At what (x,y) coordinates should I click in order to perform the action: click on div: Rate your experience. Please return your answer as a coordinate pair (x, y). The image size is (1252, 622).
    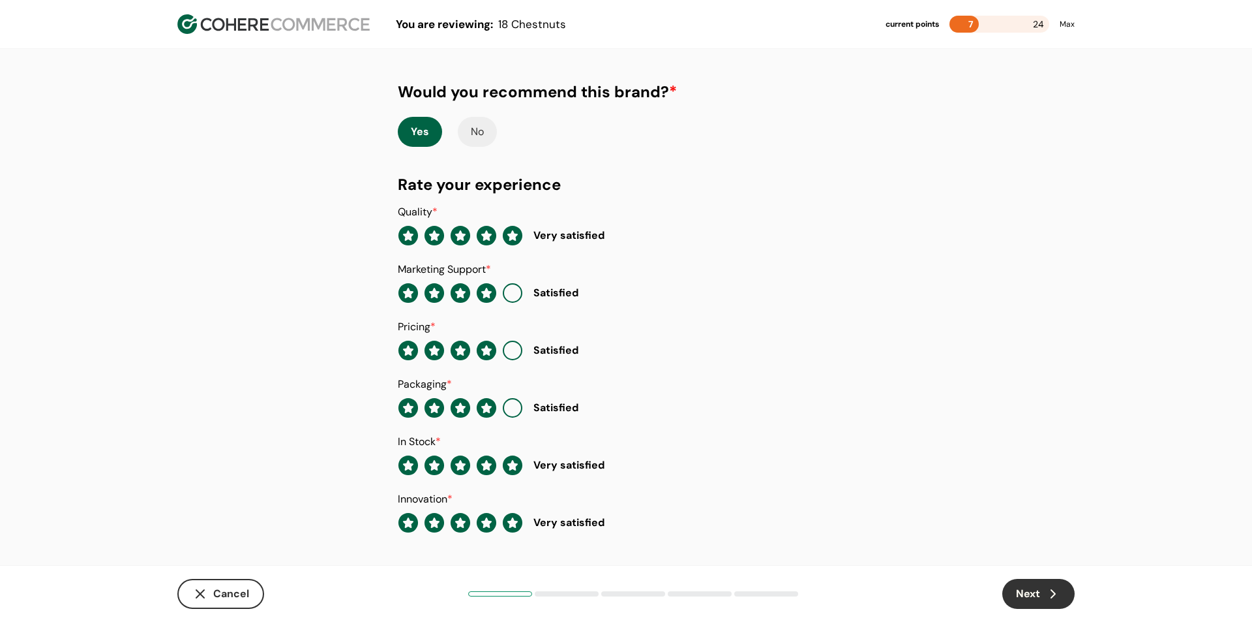
    Looking at the image, I should click on (626, 185).